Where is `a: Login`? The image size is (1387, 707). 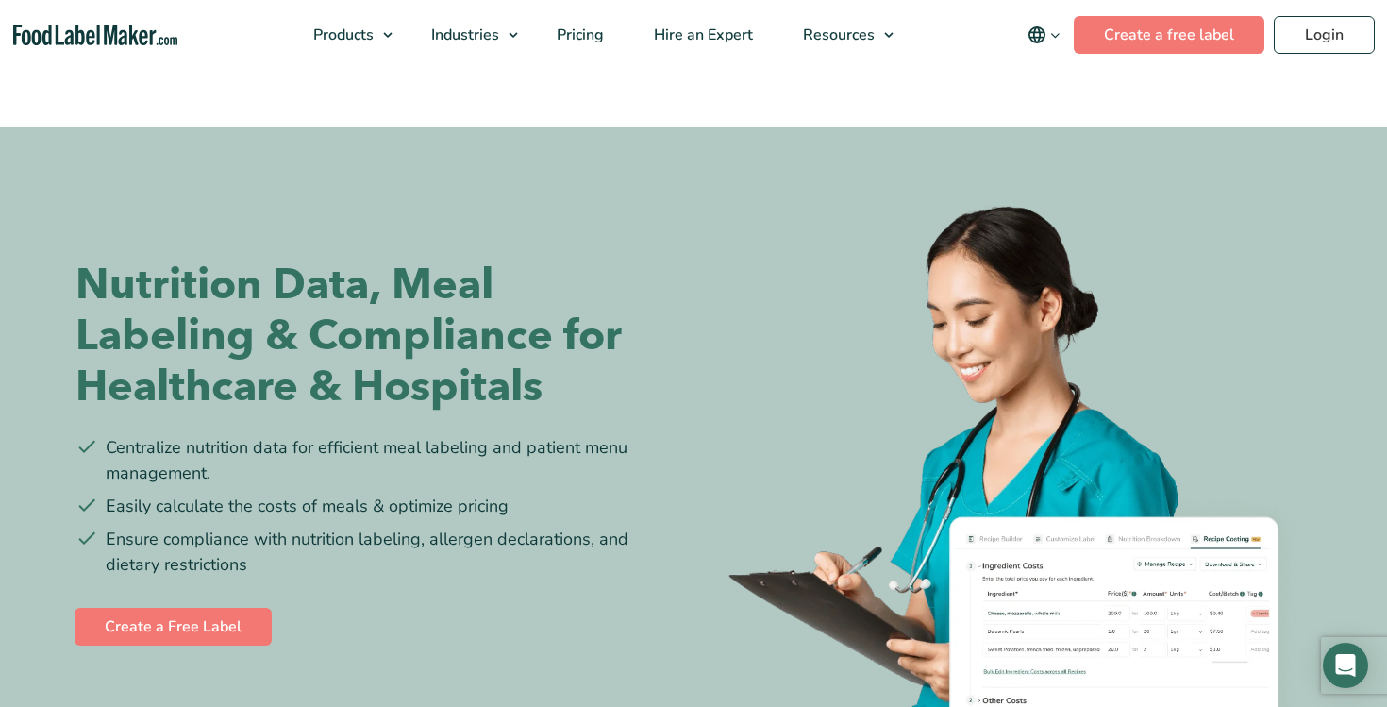 a: Login is located at coordinates (1324, 35).